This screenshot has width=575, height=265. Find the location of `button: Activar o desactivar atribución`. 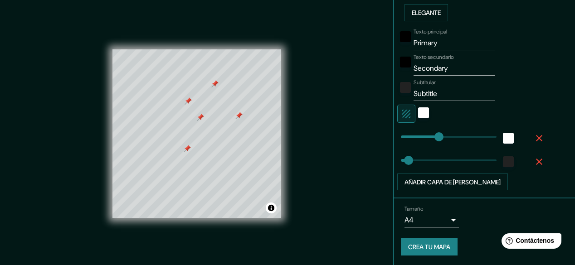

button: Activar o desactivar atribución is located at coordinates (271, 208).